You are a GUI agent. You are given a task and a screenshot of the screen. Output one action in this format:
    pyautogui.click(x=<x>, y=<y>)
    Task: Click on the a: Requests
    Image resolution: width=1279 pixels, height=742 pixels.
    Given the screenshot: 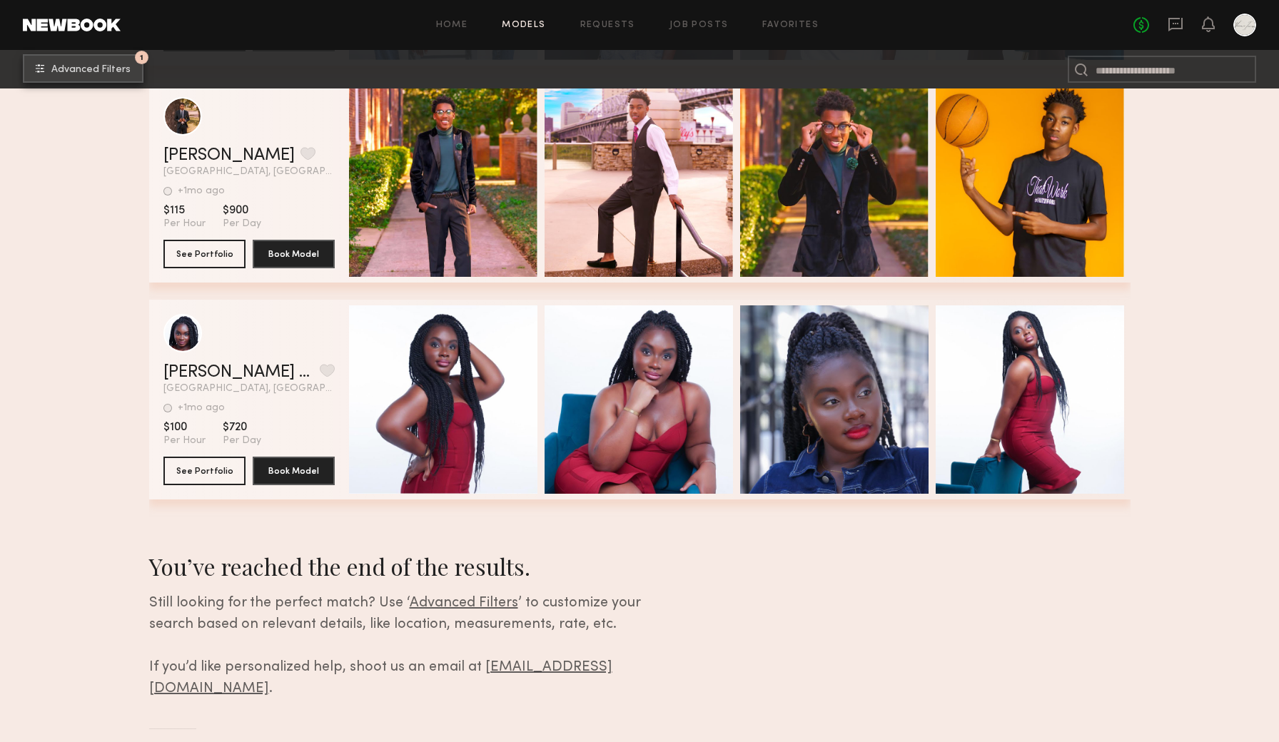 What is the action you would take?
    pyautogui.click(x=607, y=25)
    